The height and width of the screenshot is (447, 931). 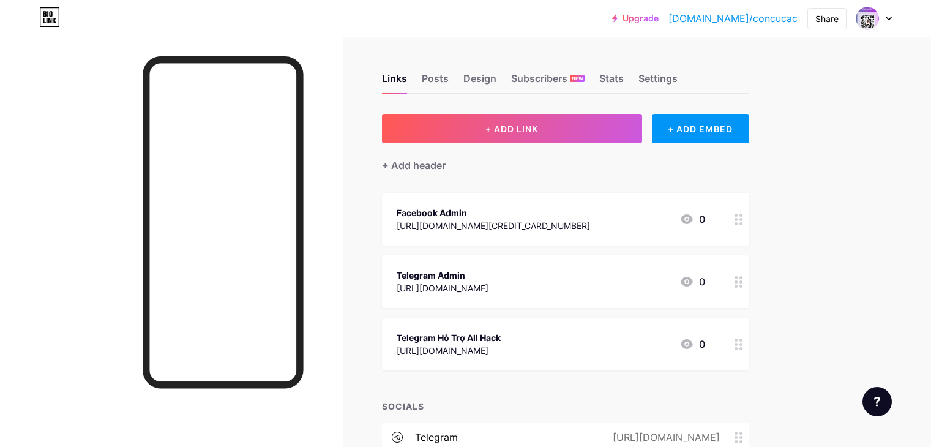 I want to click on div: + ADD EMBED, so click(x=700, y=128).